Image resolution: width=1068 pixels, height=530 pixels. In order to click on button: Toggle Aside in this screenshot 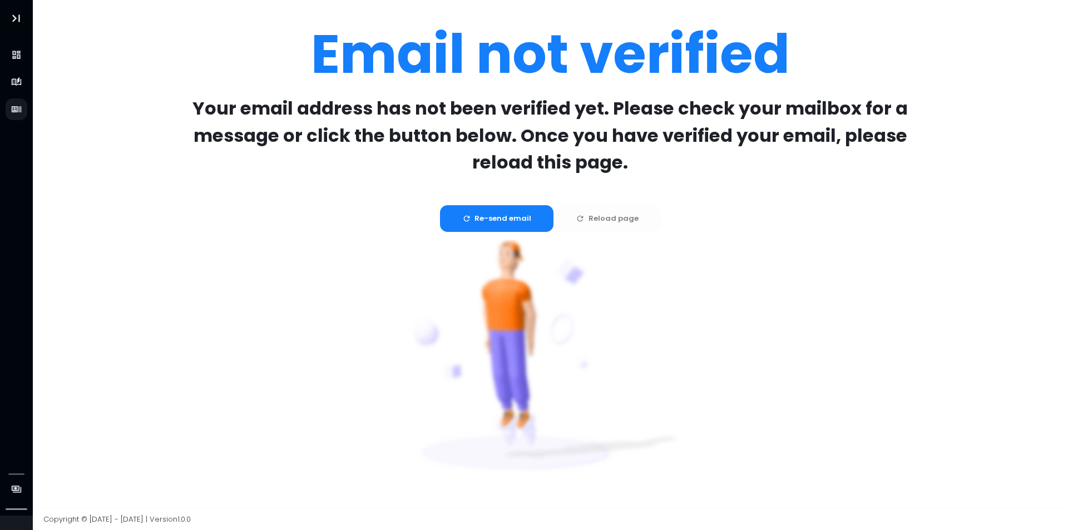, I will do `click(16, 18)`.